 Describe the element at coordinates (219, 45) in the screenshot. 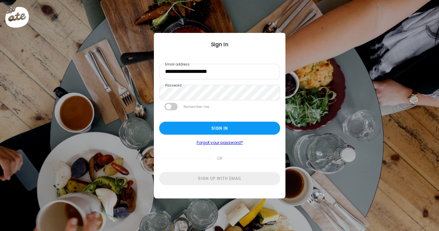

I see `div: Sign In` at that location.